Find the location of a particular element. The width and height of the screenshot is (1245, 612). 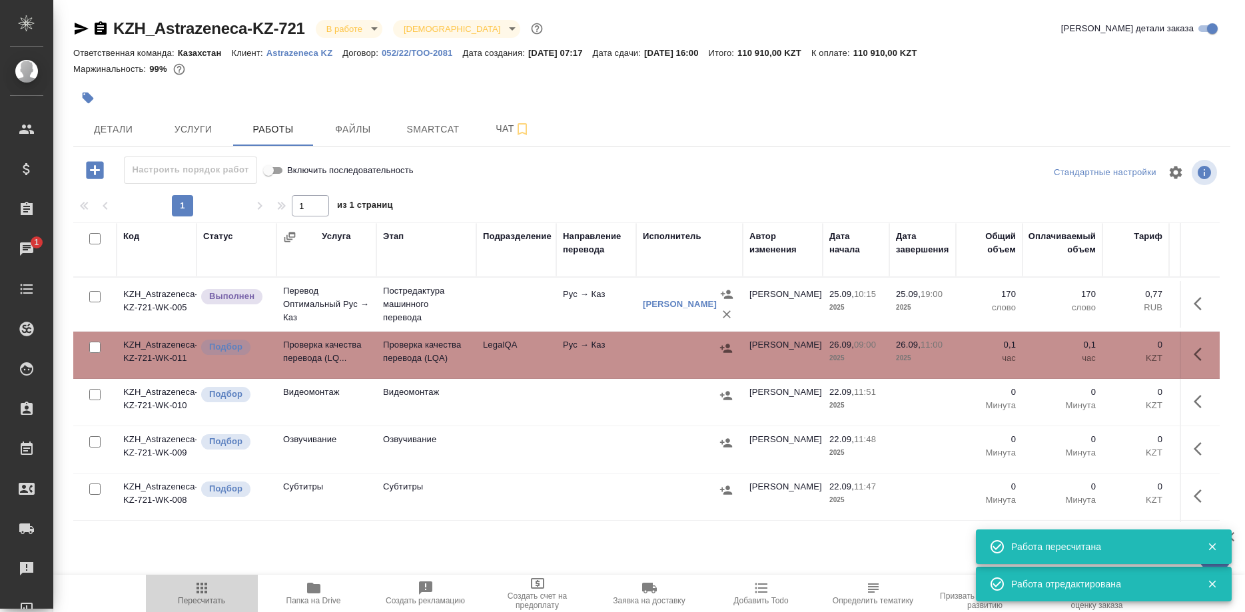

p: 11:48 is located at coordinates (864, 439).